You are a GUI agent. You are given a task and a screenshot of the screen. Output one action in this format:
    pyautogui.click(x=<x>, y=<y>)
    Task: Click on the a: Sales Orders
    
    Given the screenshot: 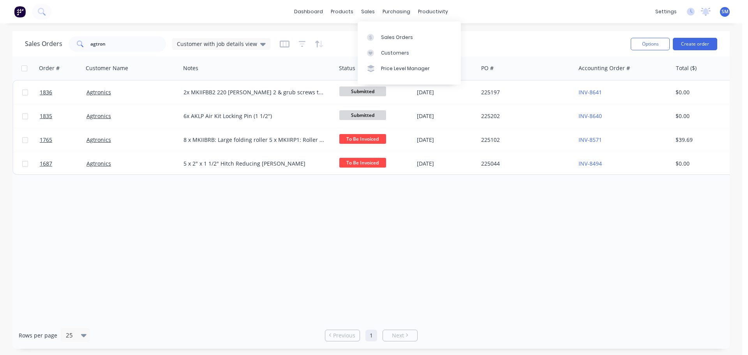 What is the action you would take?
    pyautogui.click(x=409, y=37)
    